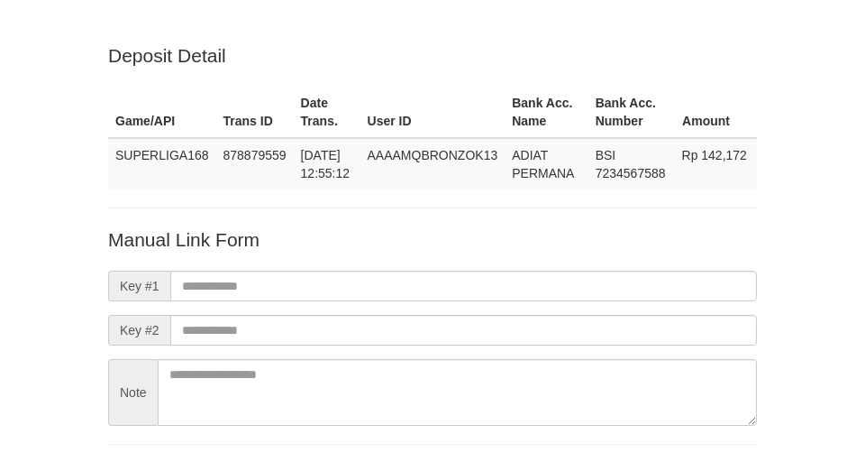 This screenshot has height=462, width=865. Describe the element at coordinates (433, 55) in the screenshot. I see `p: Deposit Detail` at that location.